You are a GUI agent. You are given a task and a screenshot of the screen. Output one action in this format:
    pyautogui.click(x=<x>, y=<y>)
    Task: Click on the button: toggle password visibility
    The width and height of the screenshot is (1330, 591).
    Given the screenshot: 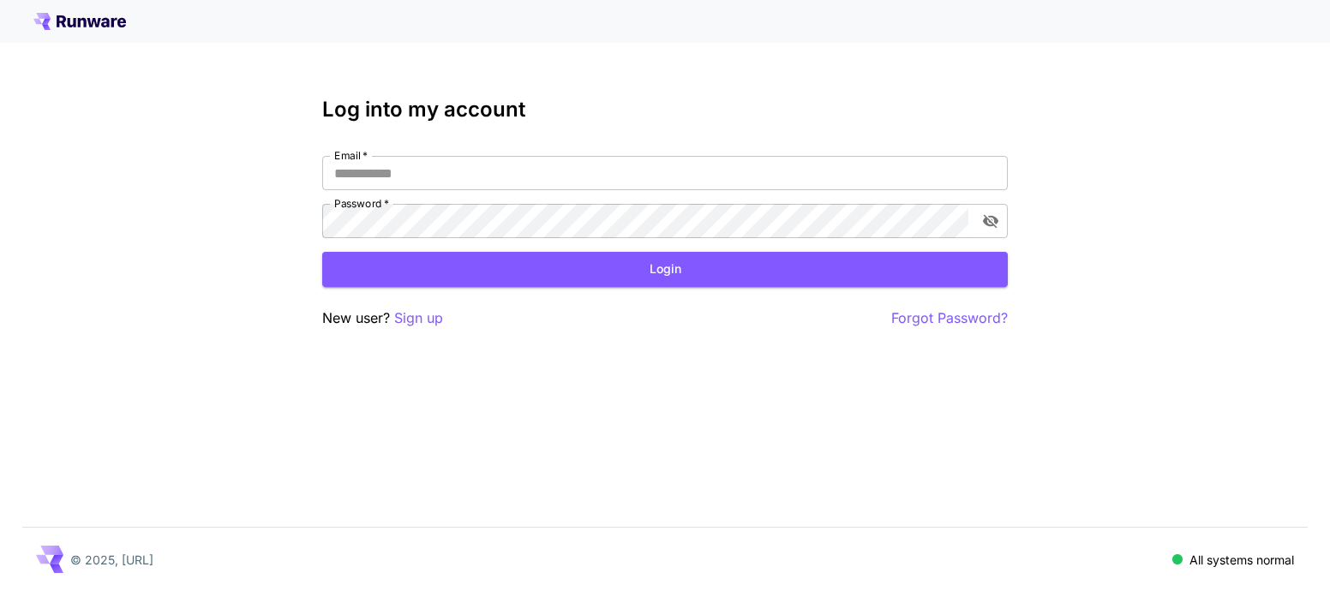 What is the action you would take?
    pyautogui.click(x=990, y=221)
    